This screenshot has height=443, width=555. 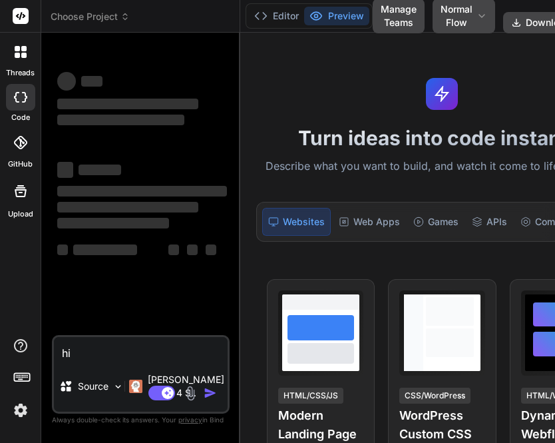 I want to click on div: Websites, so click(x=296, y=222).